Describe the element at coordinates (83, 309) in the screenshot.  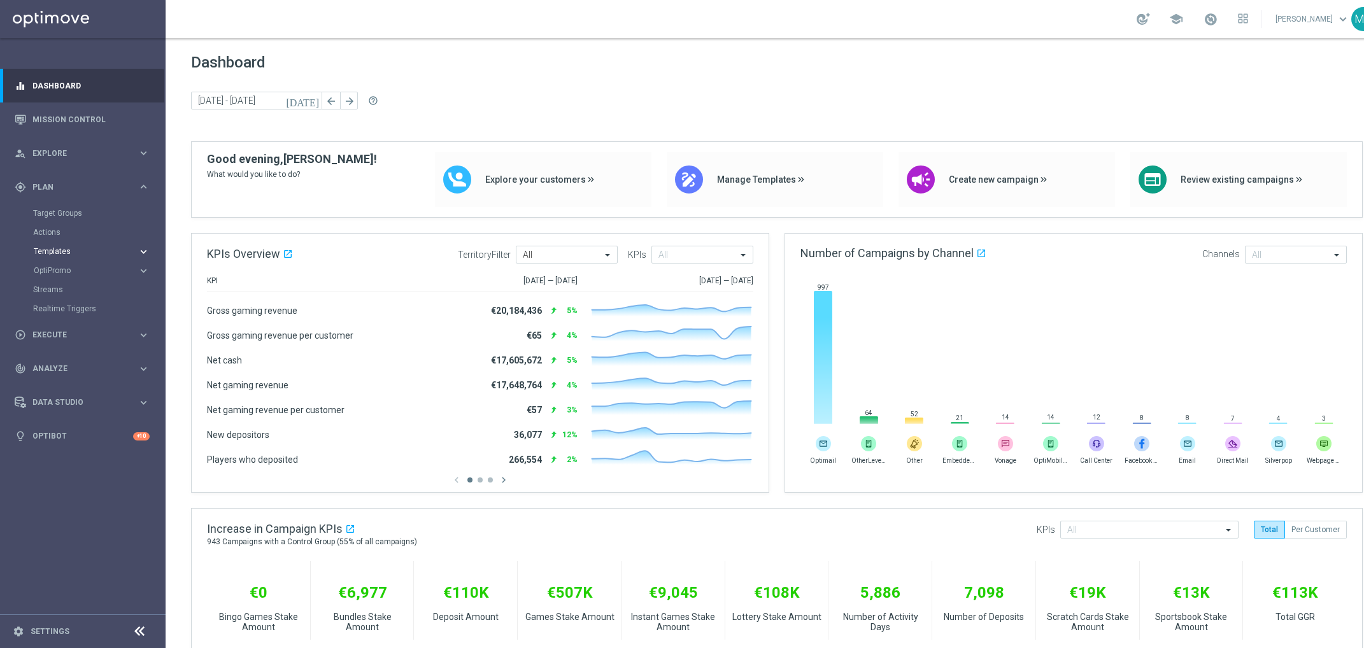
I see `a: Realtime Triggers` at that location.